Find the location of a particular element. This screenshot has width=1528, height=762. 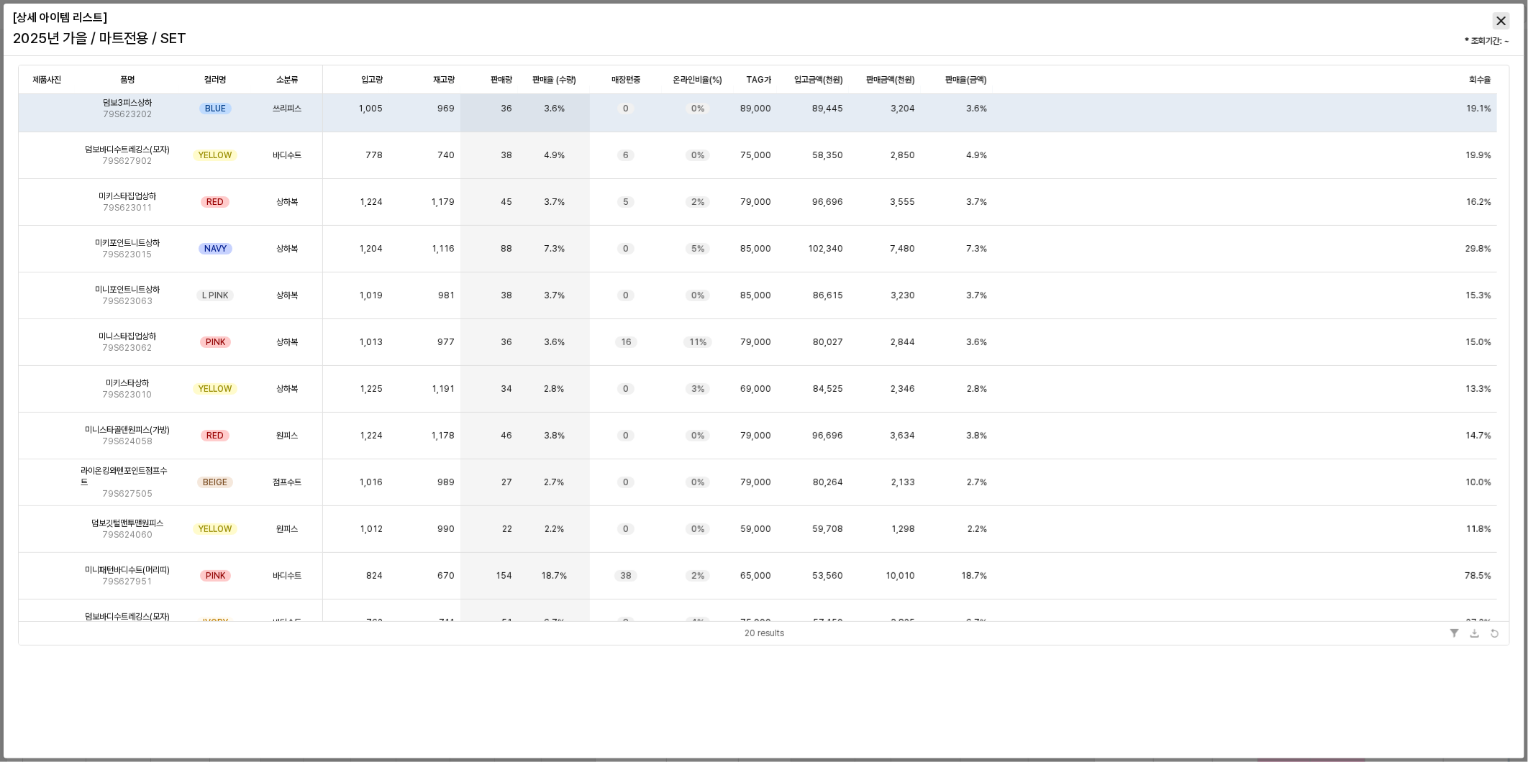

span: 1,225 is located at coordinates (371, 389).